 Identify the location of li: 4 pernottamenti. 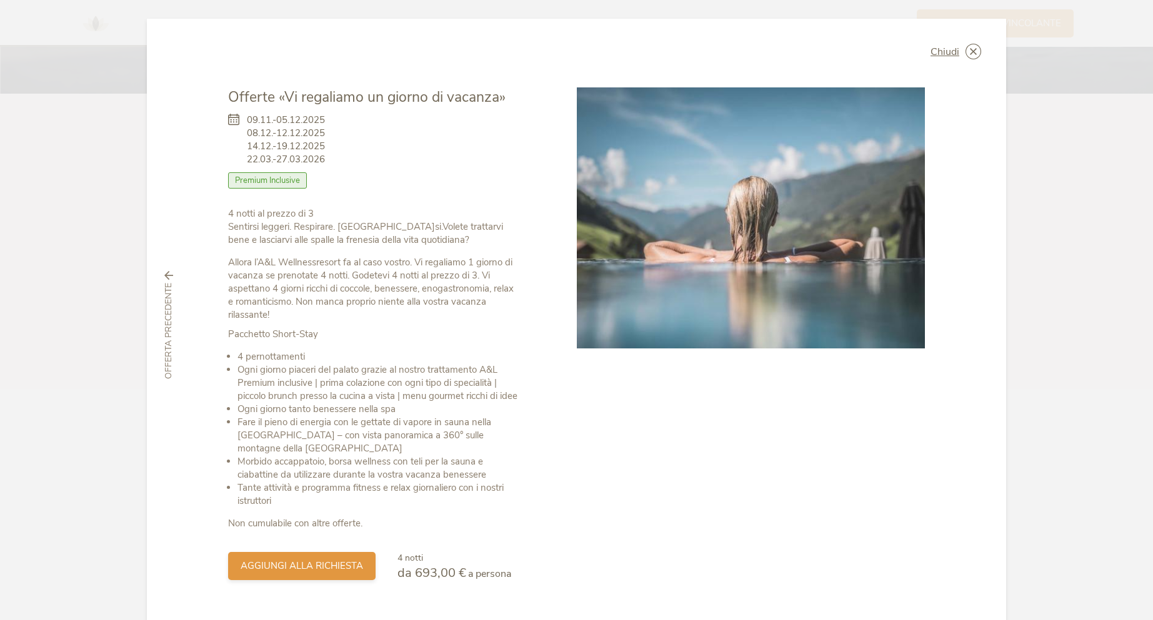
(379, 357).